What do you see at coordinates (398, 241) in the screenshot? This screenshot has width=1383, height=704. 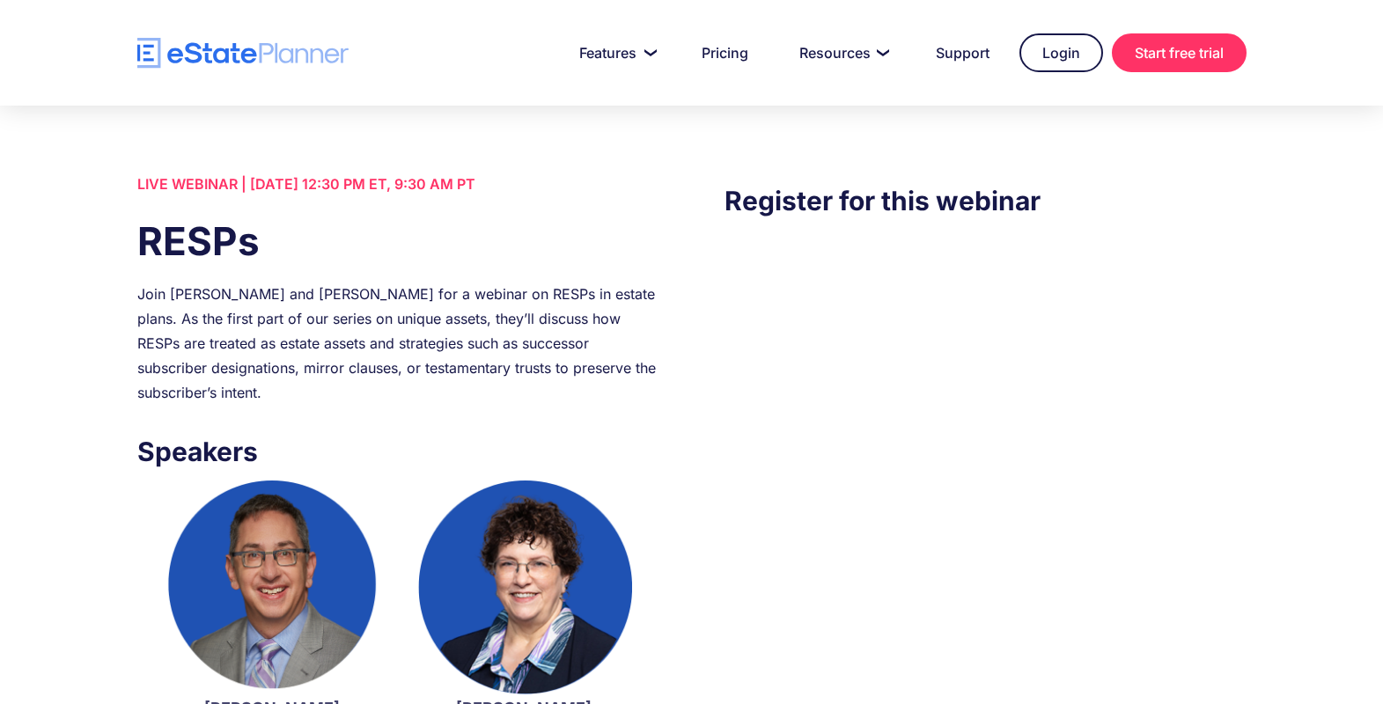 I see `h1: RESPs` at bounding box center [398, 241].